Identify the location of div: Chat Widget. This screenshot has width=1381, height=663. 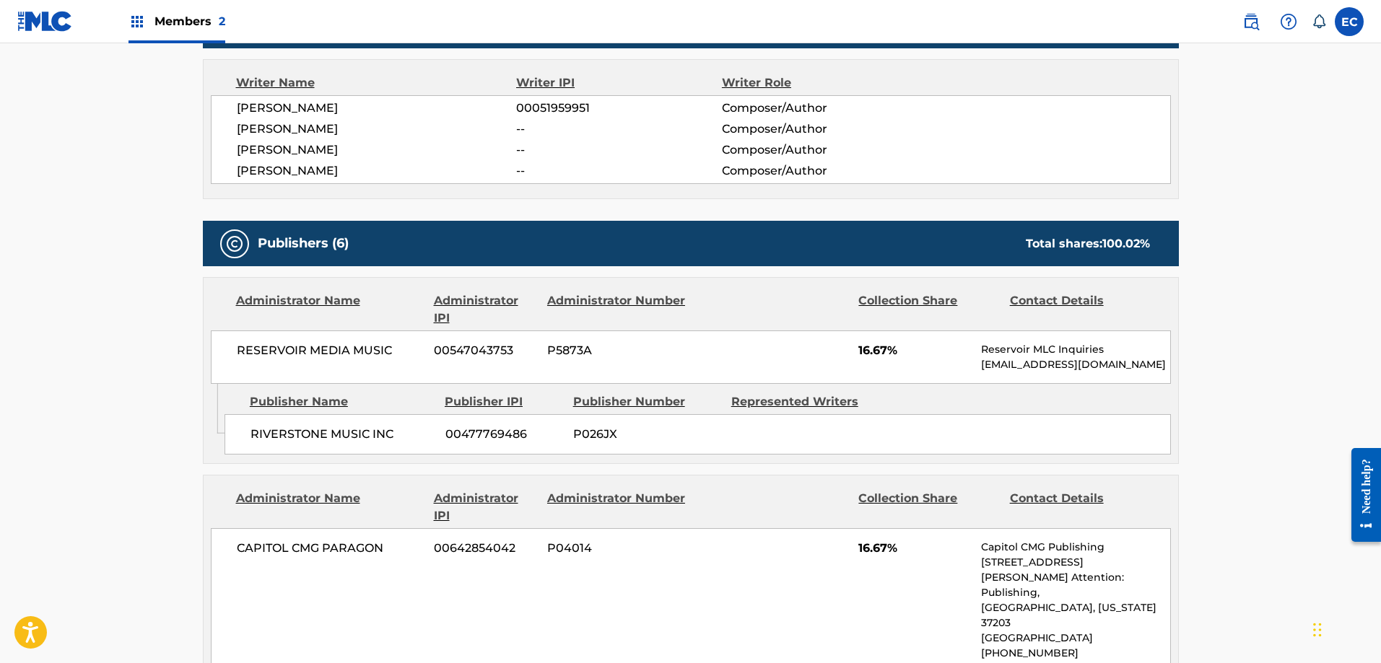
(1344, 629).